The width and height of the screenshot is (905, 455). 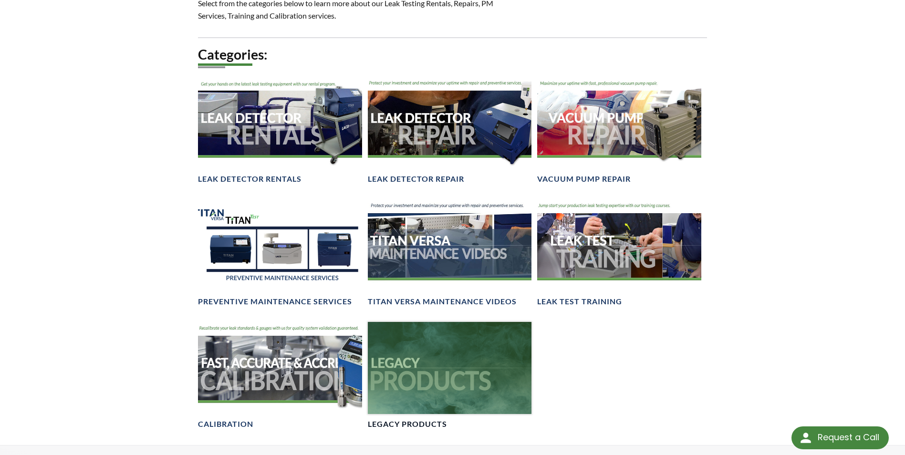 I want to click on a: Legacy Products headerLegacy Products, so click(x=449, y=376).